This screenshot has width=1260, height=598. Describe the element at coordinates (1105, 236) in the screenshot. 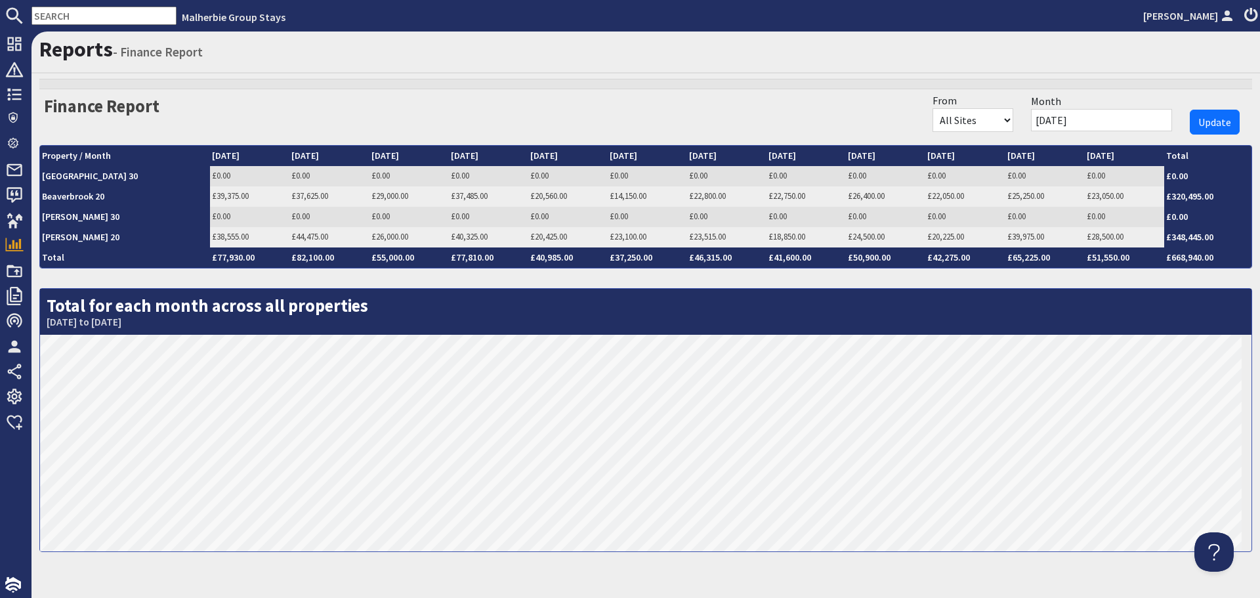

I see `a: £28,500.00` at that location.